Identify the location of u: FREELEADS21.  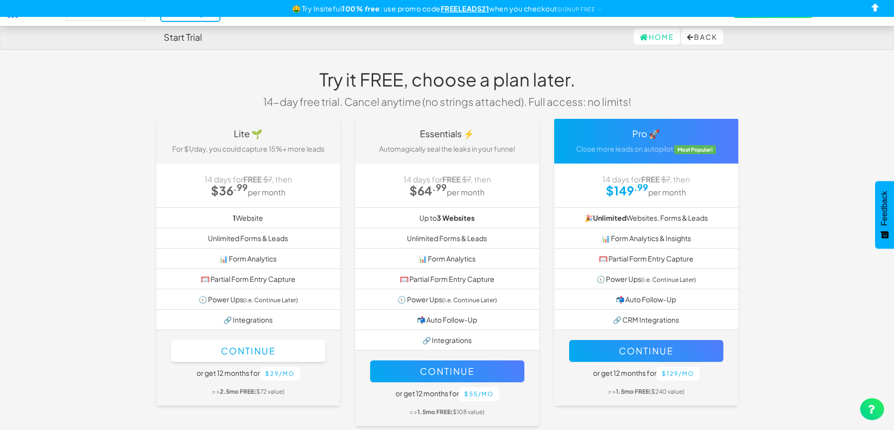
(465, 8).